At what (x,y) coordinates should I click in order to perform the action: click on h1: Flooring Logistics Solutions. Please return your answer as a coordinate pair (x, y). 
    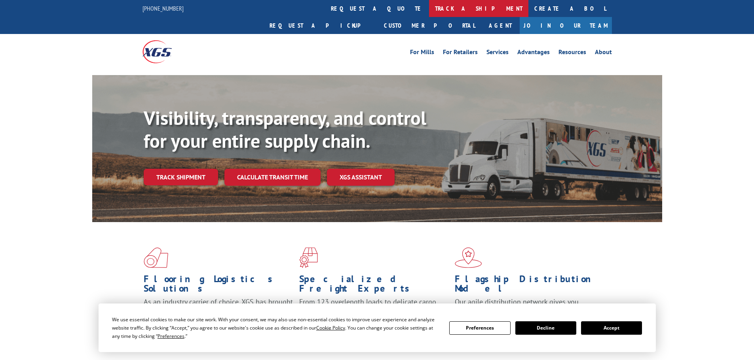
    Looking at the image, I should click on (218, 286).